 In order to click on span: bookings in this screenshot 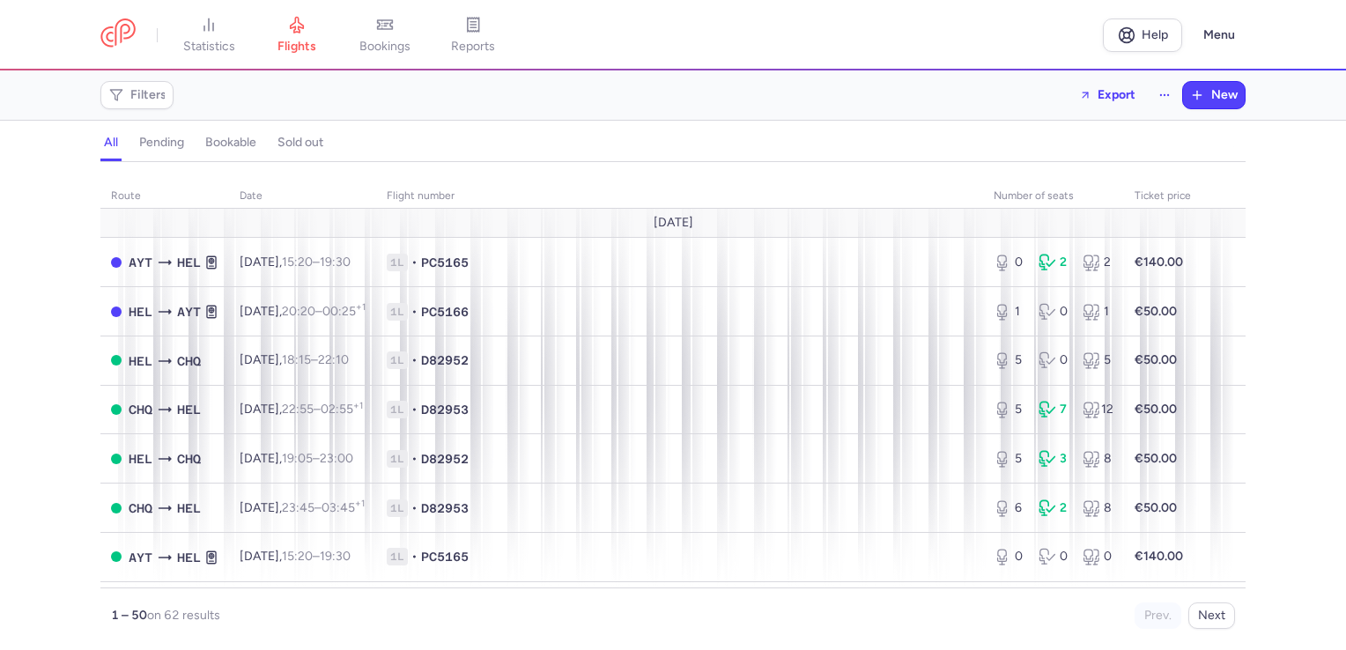, I will do `click(385, 47)`.